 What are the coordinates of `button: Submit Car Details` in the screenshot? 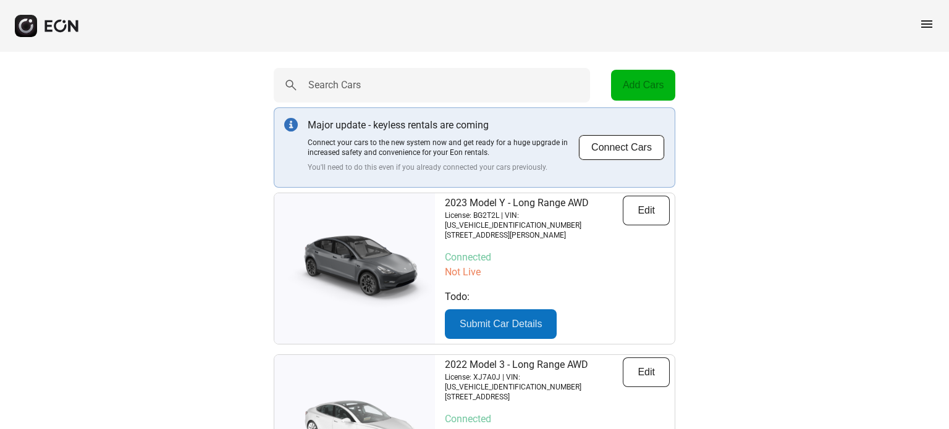 It's located at (500, 324).